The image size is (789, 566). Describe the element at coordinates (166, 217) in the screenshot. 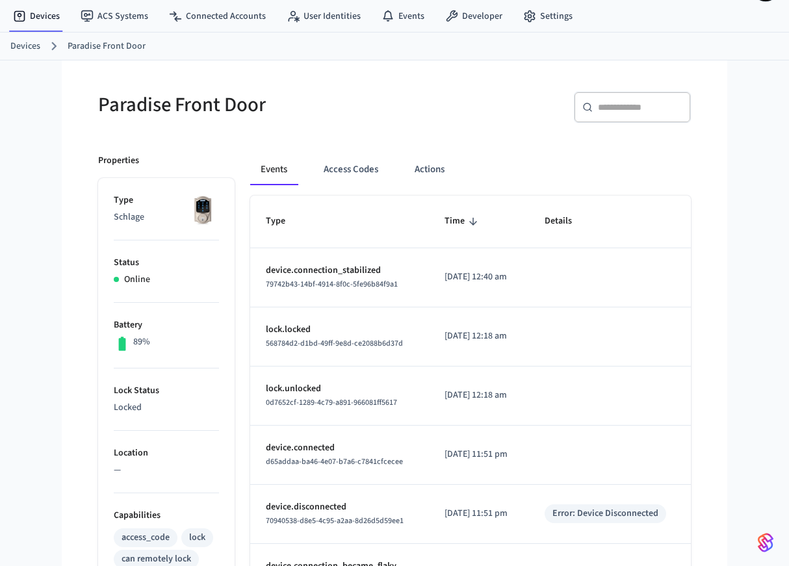

I see `p: Schlage` at that location.